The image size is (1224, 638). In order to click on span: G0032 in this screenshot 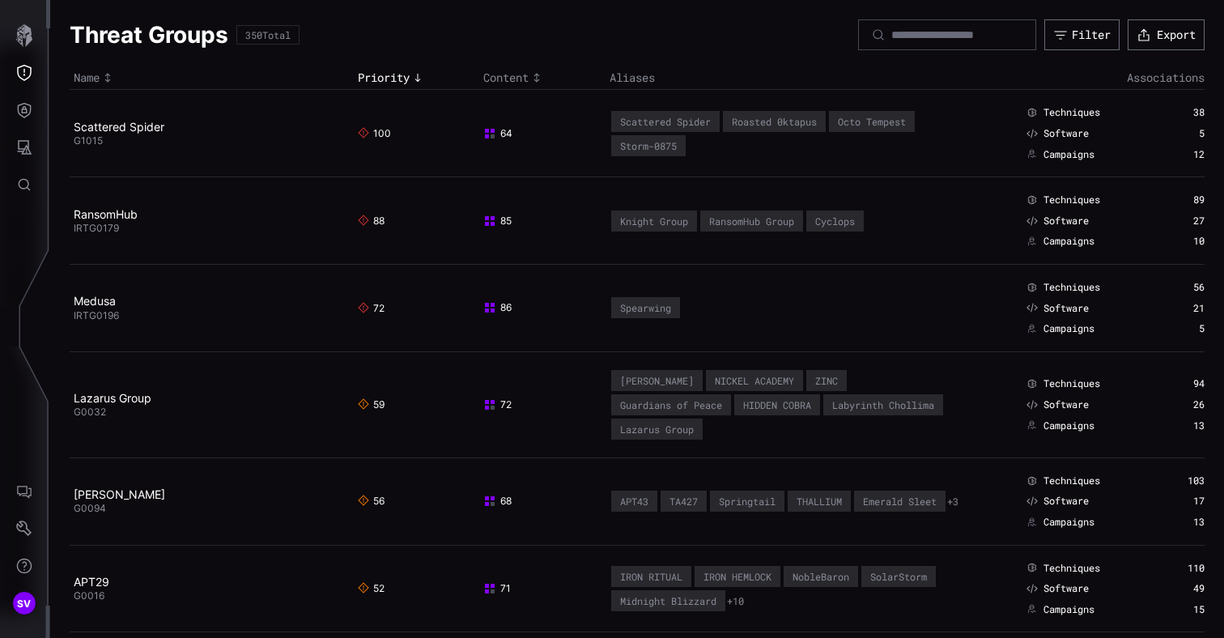, I will do `click(90, 411)`.